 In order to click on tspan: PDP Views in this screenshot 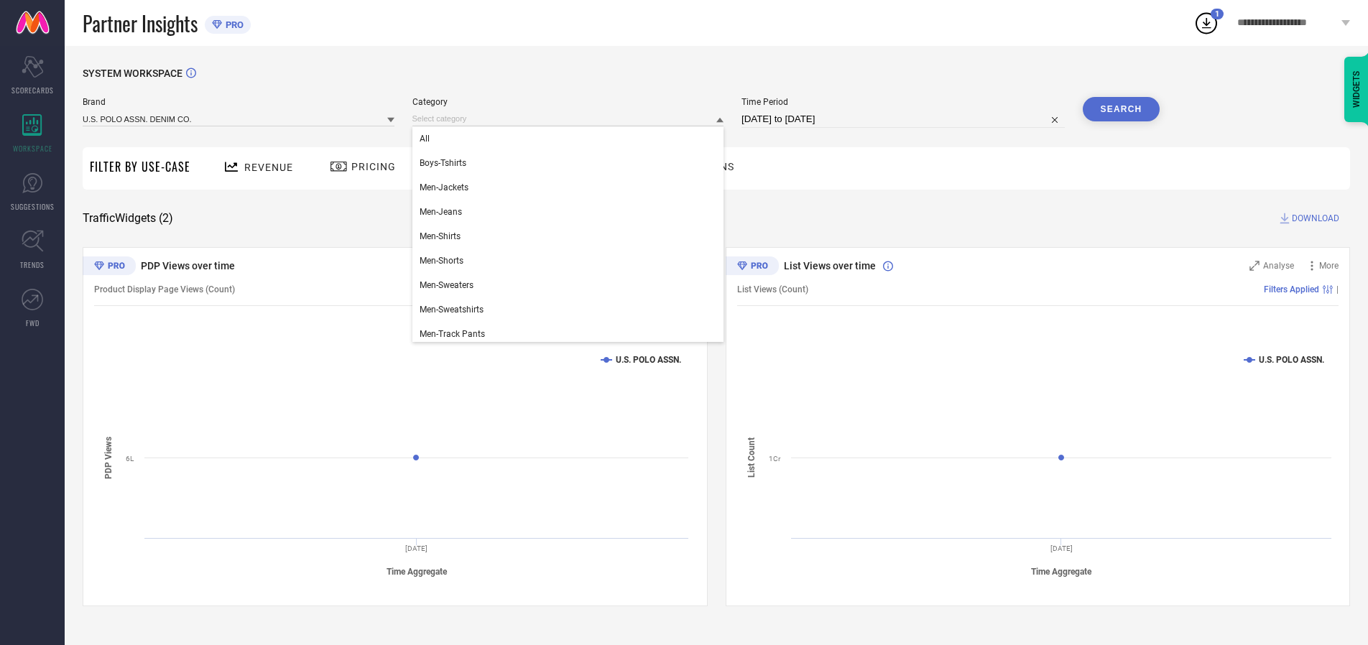, I will do `click(108, 457)`.